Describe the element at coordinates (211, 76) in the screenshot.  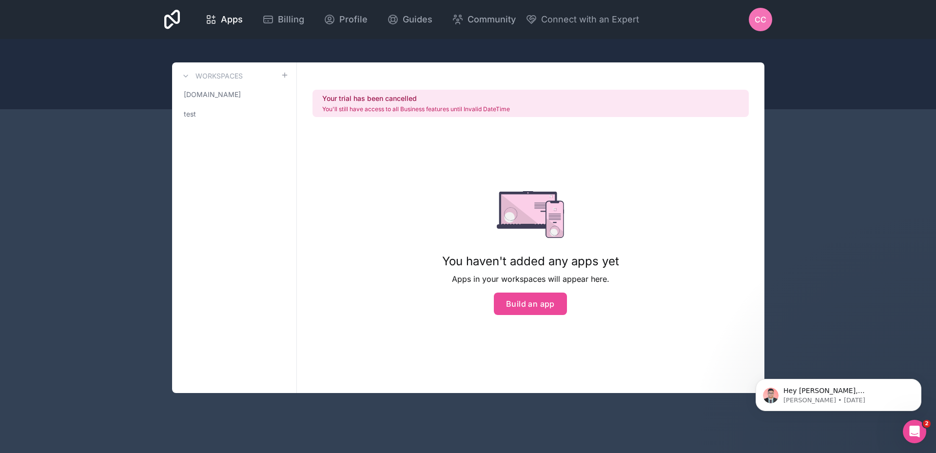
I see `a: Workspaces` at that location.